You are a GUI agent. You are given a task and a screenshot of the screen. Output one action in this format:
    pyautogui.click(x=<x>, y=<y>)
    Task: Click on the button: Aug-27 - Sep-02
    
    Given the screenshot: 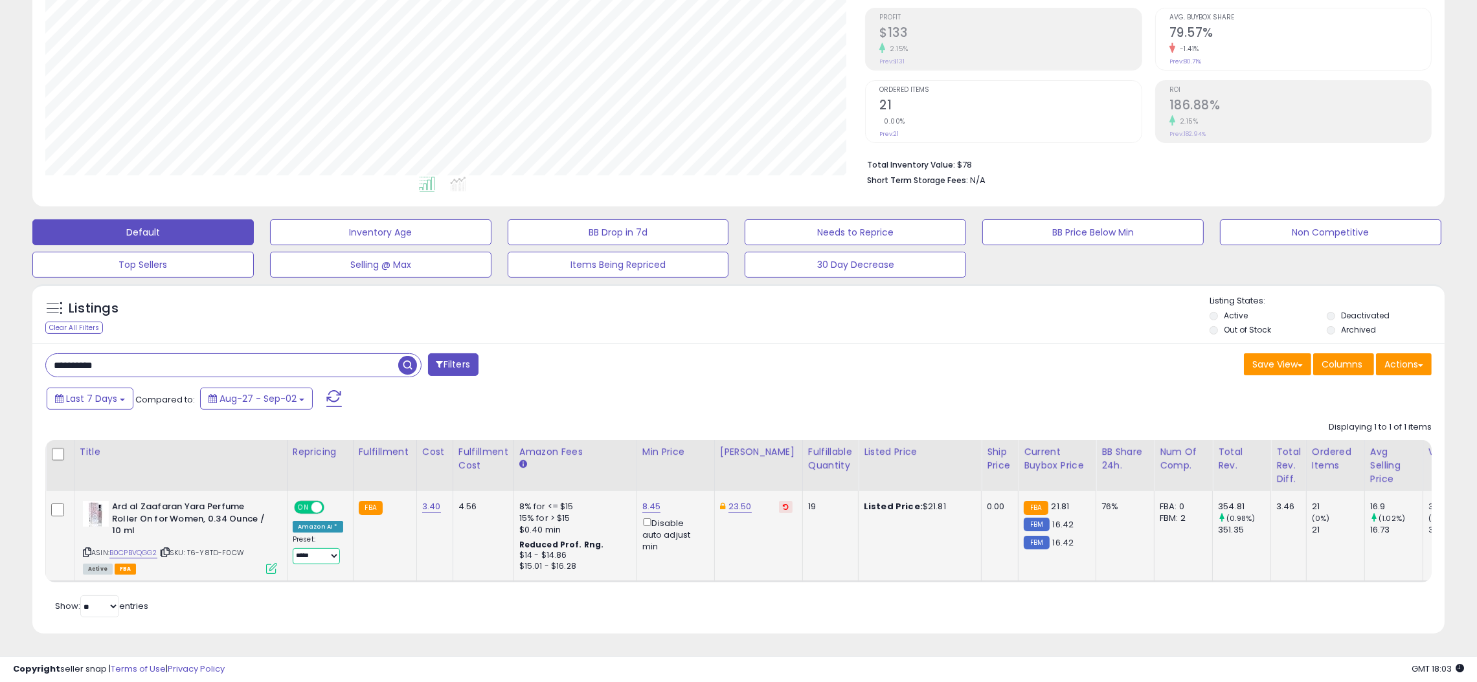 What is the action you would take?
    pyautogui.click(x=256, y=399)
    